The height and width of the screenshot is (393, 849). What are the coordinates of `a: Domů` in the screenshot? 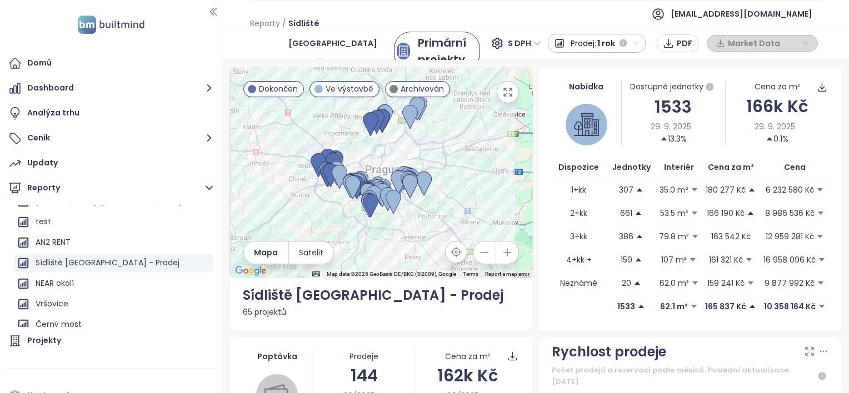 It's located at (111, 63).